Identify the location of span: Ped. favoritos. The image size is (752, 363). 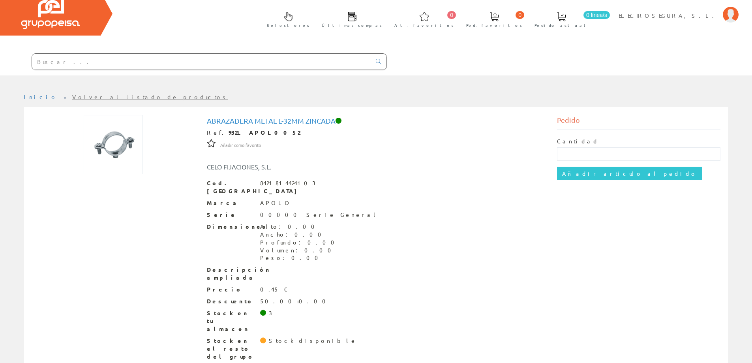
(495, 25).